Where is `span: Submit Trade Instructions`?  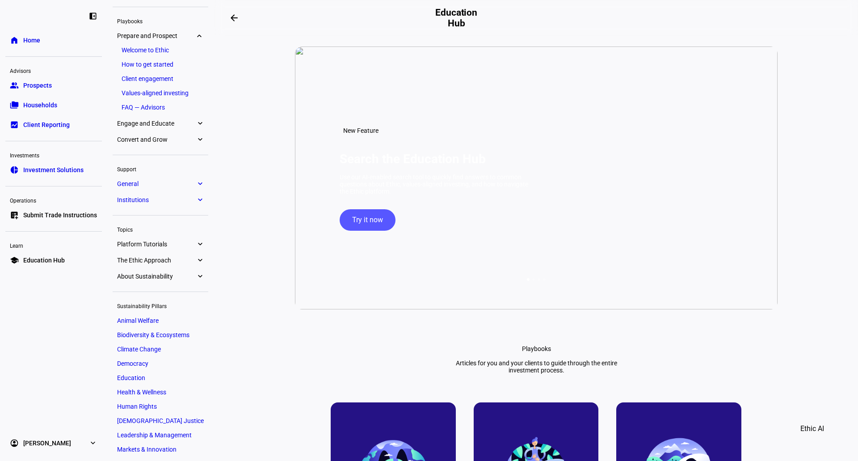 span: Submit Trade Instructions is located at coordinates (60, 215).